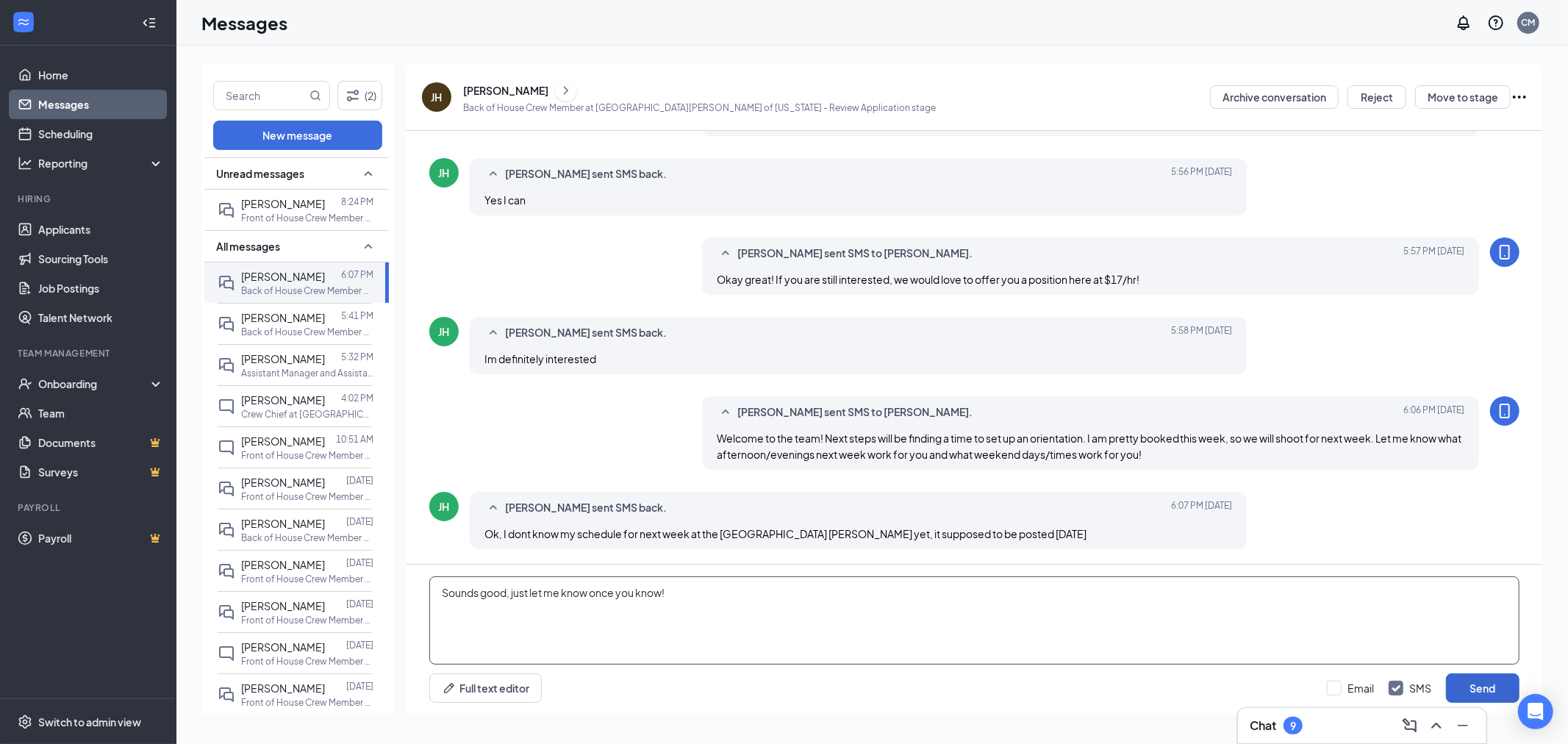 Image resolution: width=1568 pixels, height=744 pixels. Describe the element at coordinates (101, 288) in the screenshot. I see `a: Job Postings` at that location.